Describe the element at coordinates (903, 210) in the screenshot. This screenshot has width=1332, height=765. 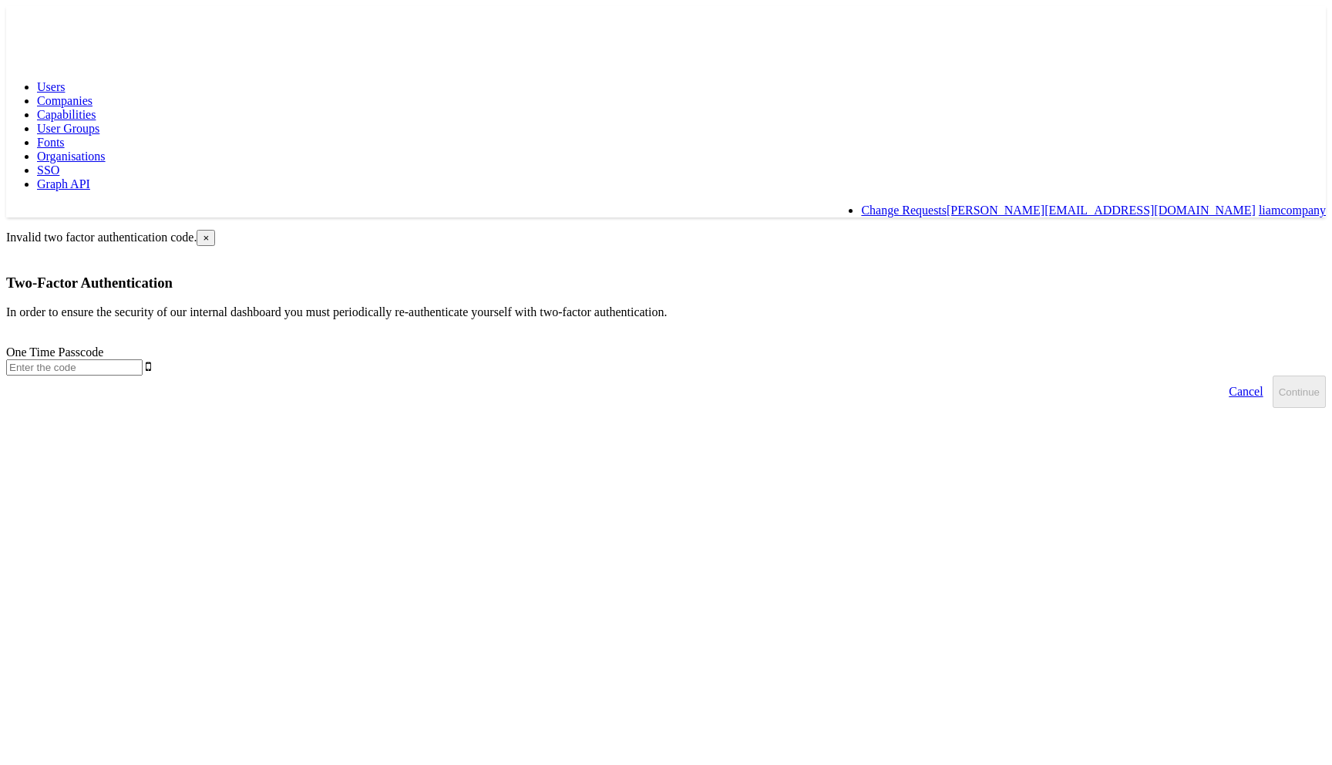
I see `a: Change Requests` at that location.